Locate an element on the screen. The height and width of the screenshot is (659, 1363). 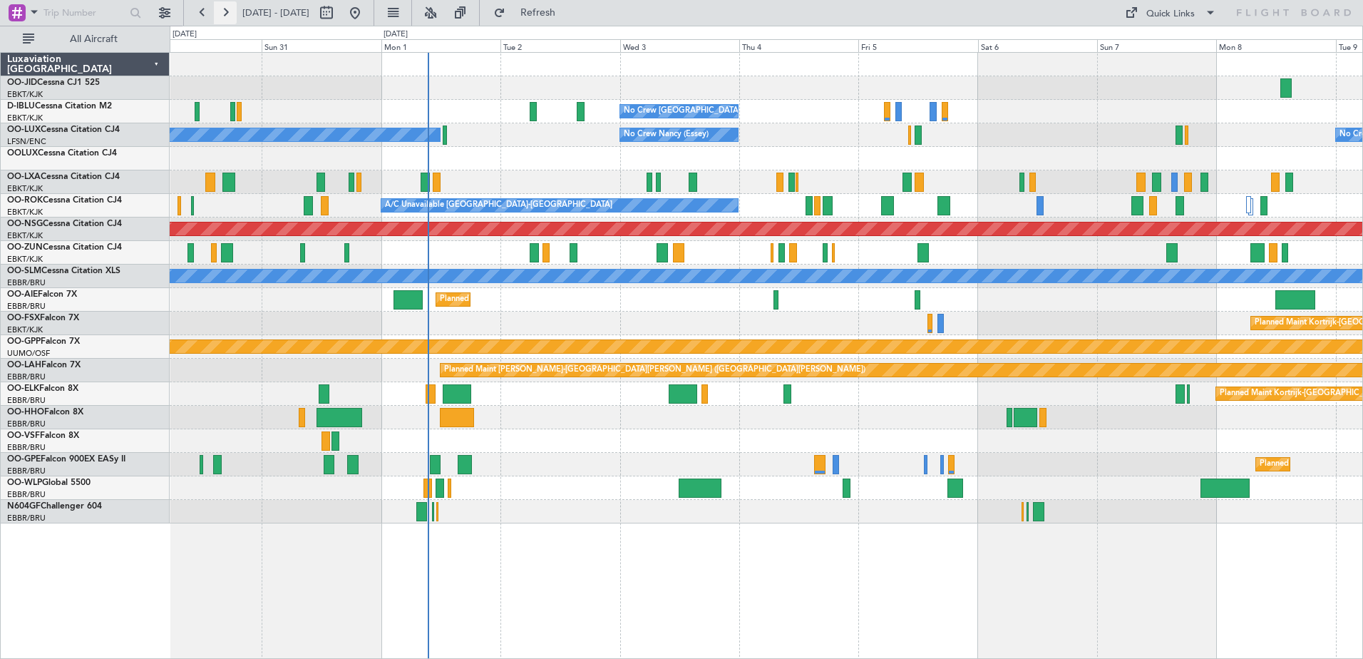
a: OO-LXACessna Citation CJ4 is located at coordinates (63, 177).